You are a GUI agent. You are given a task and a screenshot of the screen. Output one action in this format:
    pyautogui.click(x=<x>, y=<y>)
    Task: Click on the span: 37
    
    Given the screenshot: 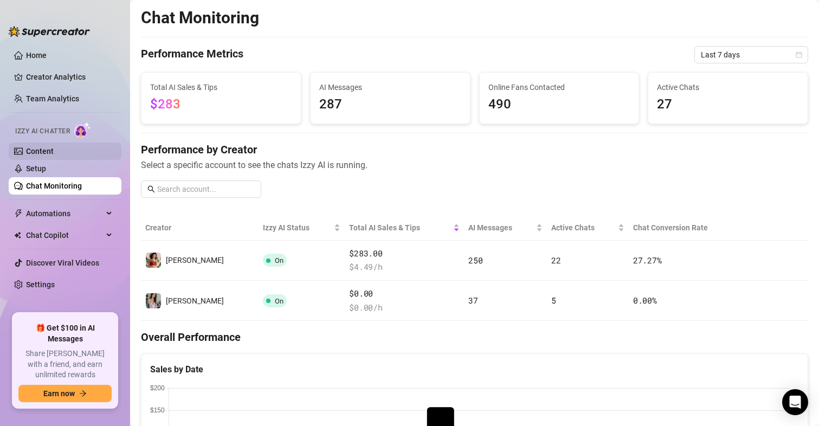 What is the action you would take?
    pyautogui.click(x=473, y=300)
    